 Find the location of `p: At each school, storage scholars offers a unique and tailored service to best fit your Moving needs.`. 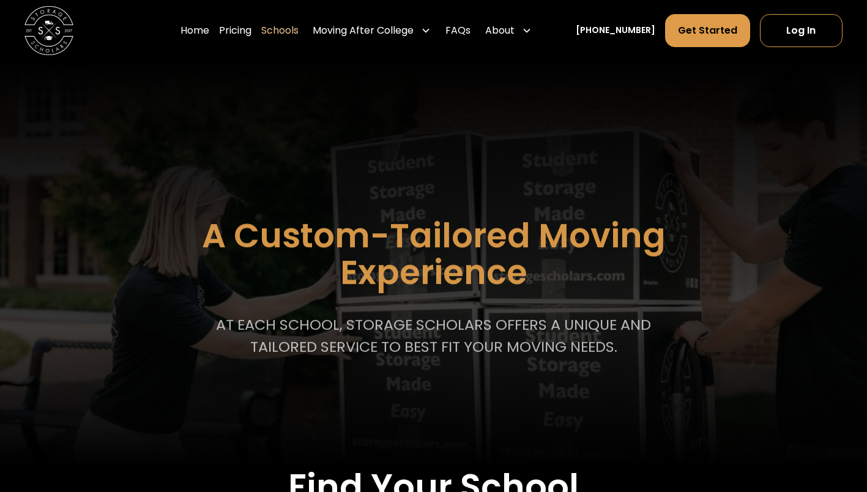

p: At each school, storage scholars offers a unique and tailored service to best fit your Moving needs. is located at coordinates (433, 336).